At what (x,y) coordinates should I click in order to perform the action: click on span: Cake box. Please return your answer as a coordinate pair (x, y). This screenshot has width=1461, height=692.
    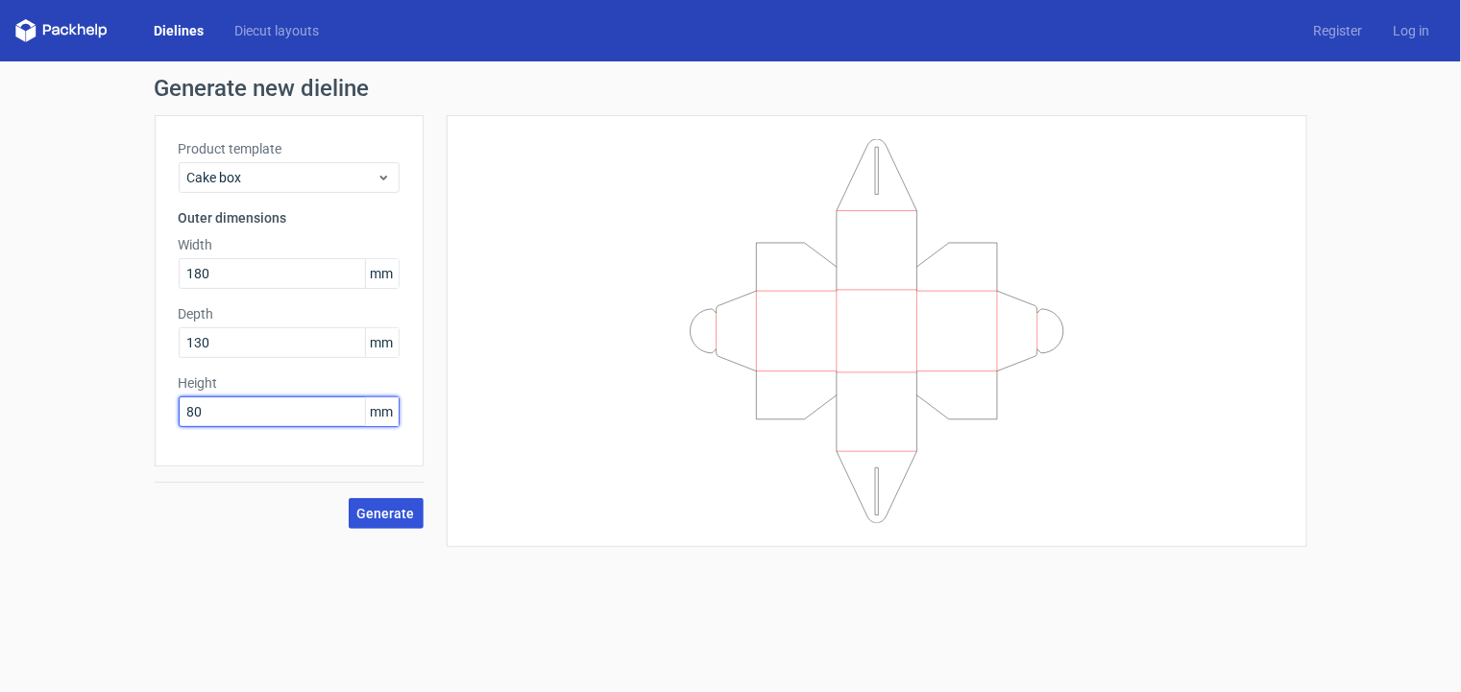
    Looking at the image, I should click on (281, 178).